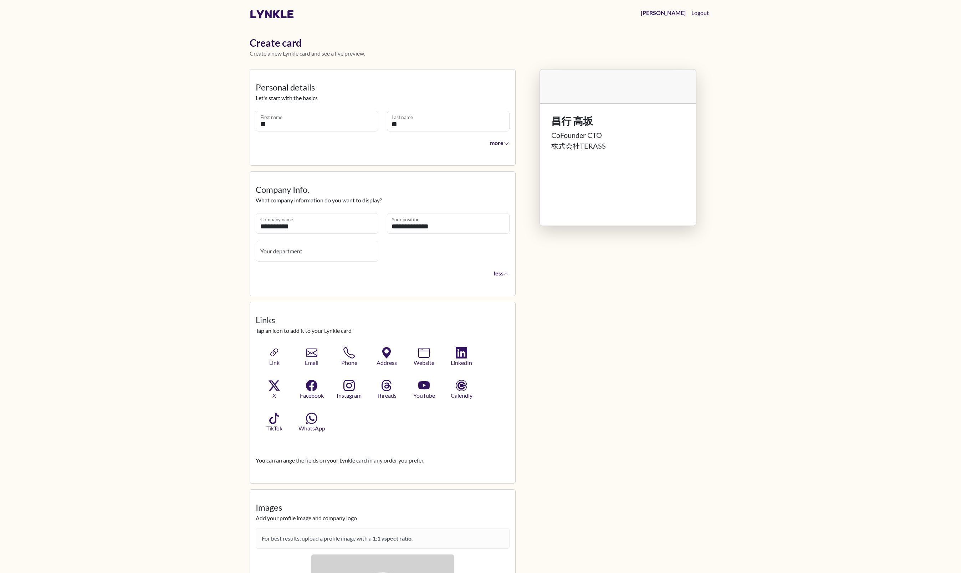 This screenshot has width=961, height=573. Describe the element at coordinates (274, 428) in the screenshot. I see `span: TikTok` at that location.